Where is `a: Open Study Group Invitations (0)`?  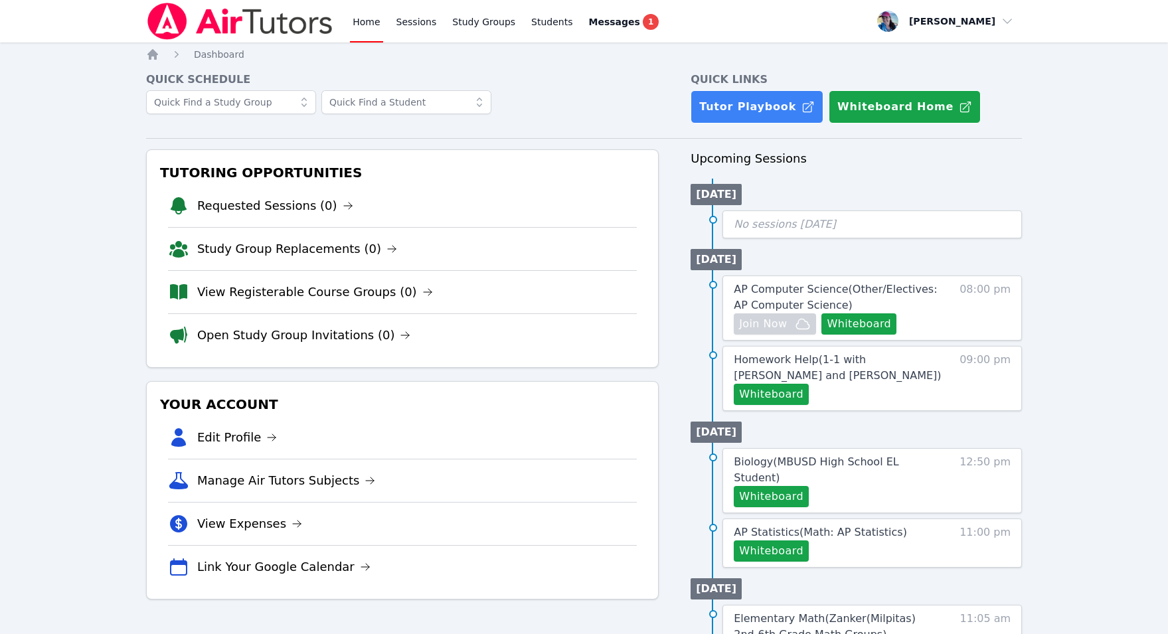
a: Open Study Group Invitations (0) is located at coordinates (304, 335).